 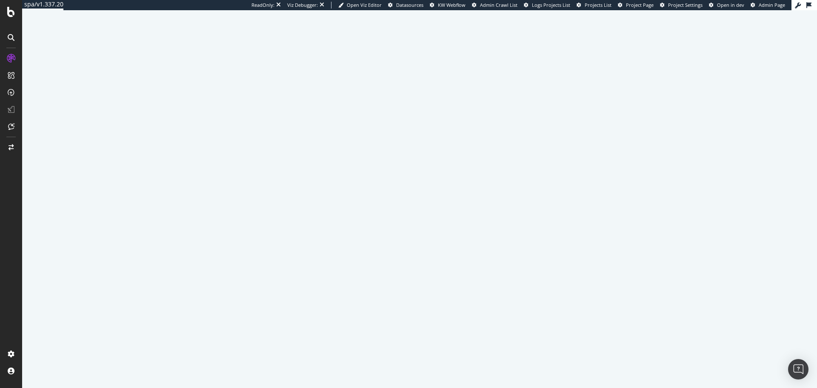 What do you see at coordinates (636, 5) in the screenshot?
I see `a: Project Page` at bounding box center [636, 5].